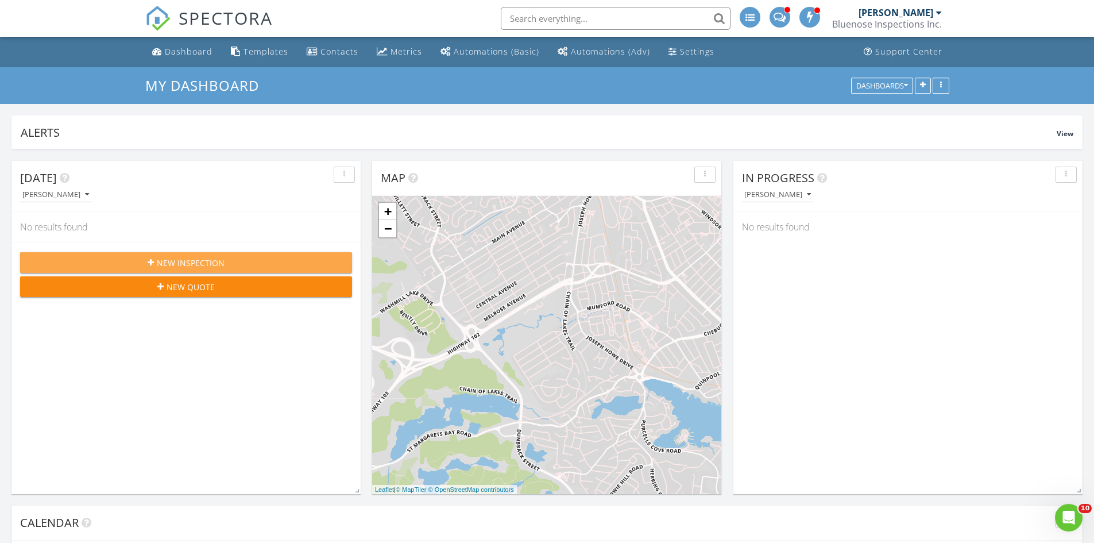 The height and width of the screenshot is (543, 1094). What do you see at coordinates (691, 52) in the screenshot?
I see `a: Settings` at bounding box center [691, 52].